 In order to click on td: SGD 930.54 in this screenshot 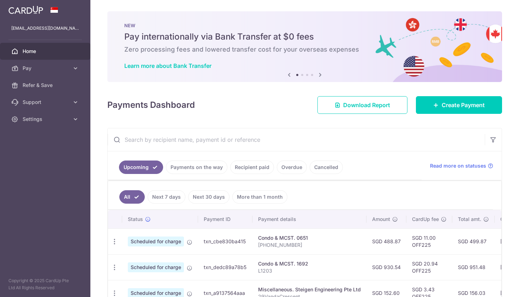, I will do `click(386, 267)`.